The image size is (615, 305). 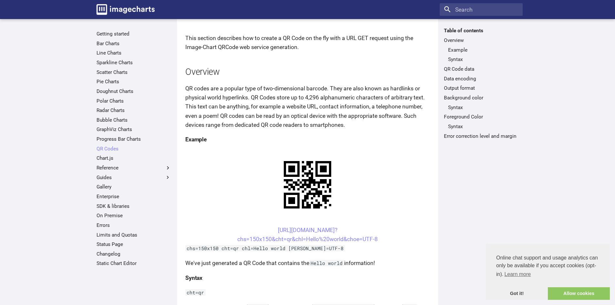 I want to click on p: QR codes are a popular type of two-dimensional barcode. They are also known as hardlinks or physi..., so click(x=307, y=107).